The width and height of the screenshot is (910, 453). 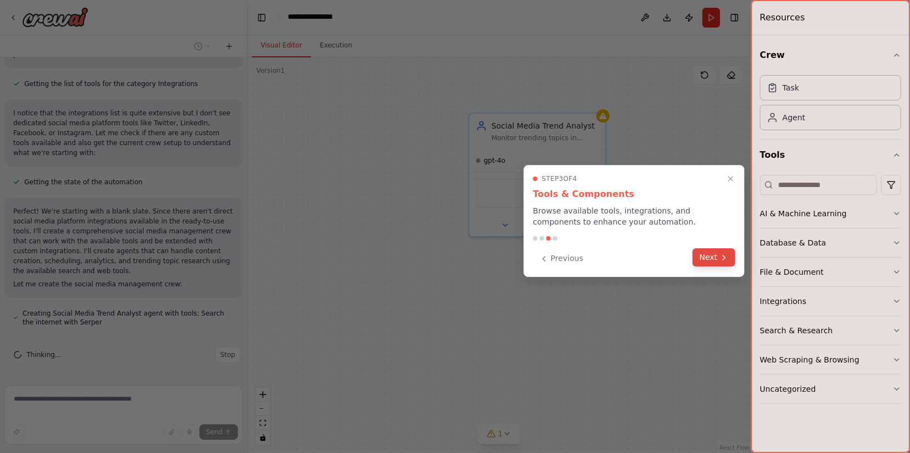 What do you see at coordinates (634, 216) in the screenshot?
I see `p: Browse available tools, integrations, and components to enhance your automation.` at bounding box center [634, 216].